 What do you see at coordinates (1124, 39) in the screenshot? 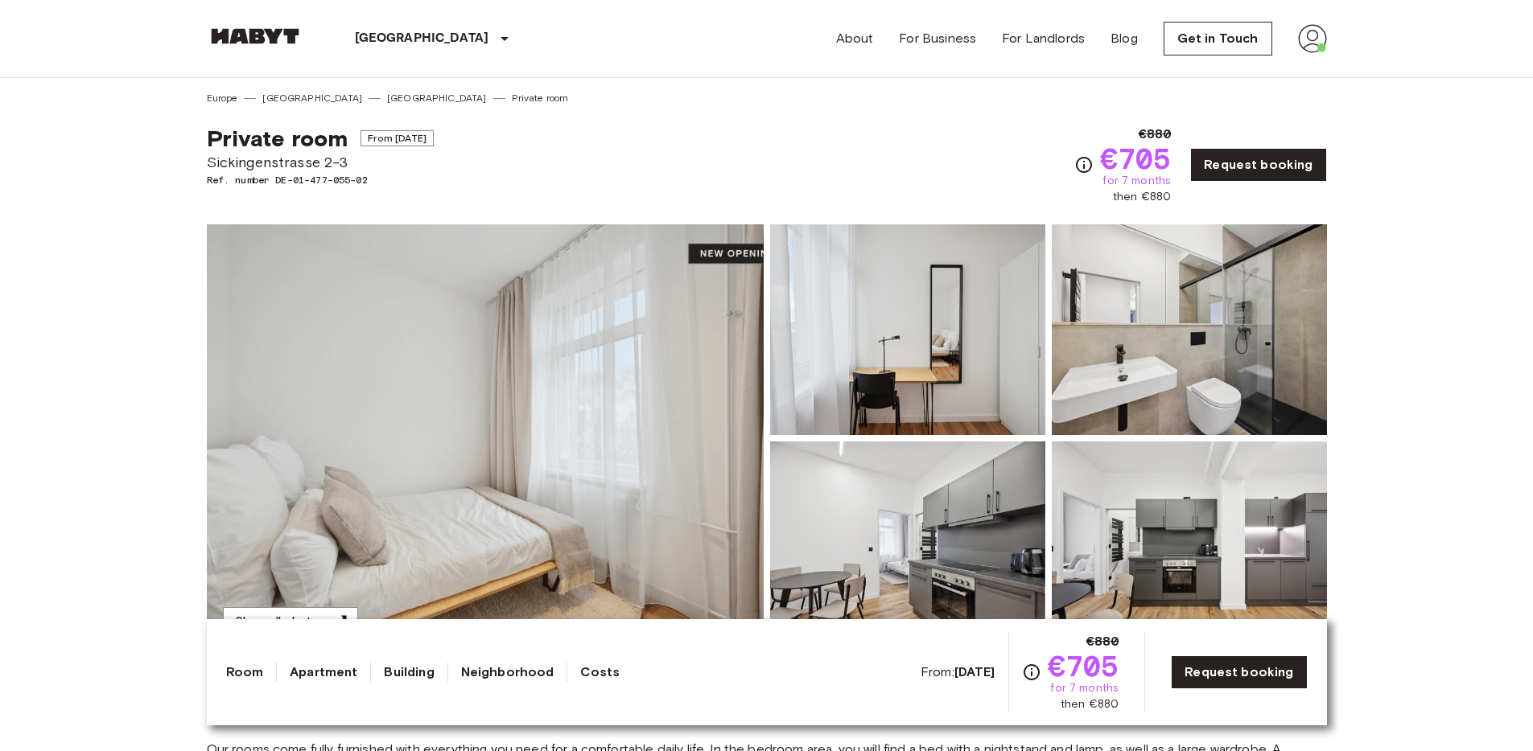
I see `a: Blog` at bounding box center [1124, 39].